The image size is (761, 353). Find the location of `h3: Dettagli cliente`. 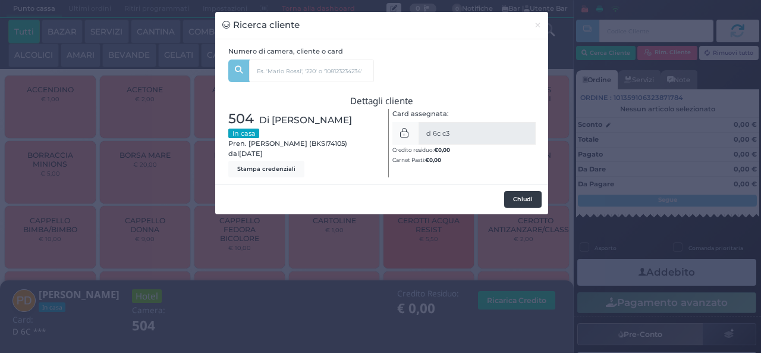

h3: Dettagli cliente is located at coordinates (382, 101).